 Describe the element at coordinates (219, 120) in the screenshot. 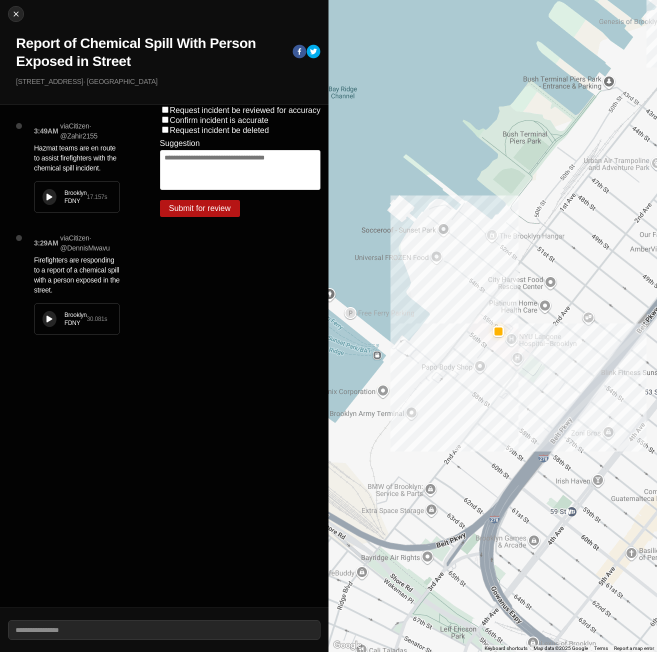

I see `label: Confirm incident is accurate` at that location.